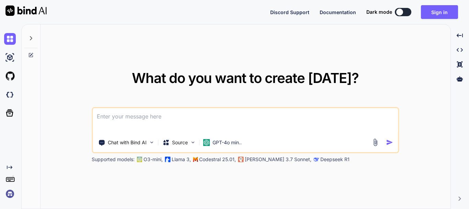  I want to click on img: icon, so click(390, 142).